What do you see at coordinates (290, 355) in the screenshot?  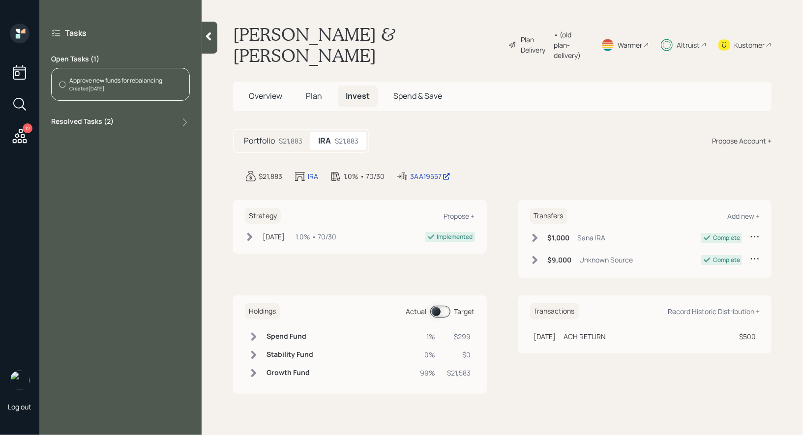 I see `h6: Stability Fund` at bounding box center [290, 355].